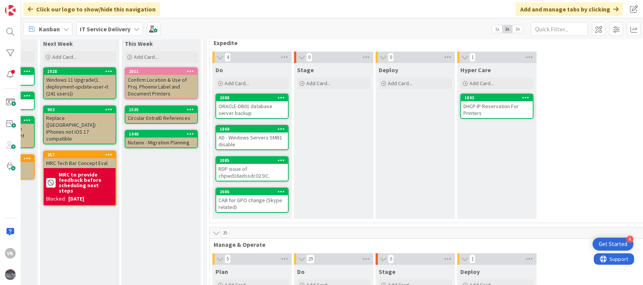 The image size is (643, 285). I want to click on input: Quick Filter..., so click(560, 29).